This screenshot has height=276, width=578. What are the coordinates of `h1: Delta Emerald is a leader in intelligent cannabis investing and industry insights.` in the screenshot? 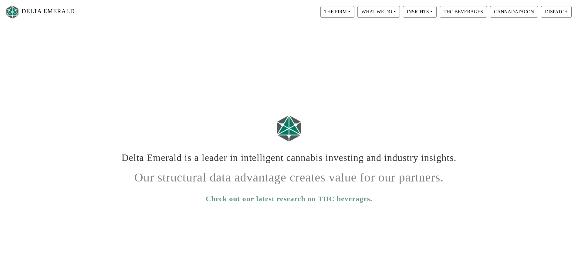 It's located at (289, 155).